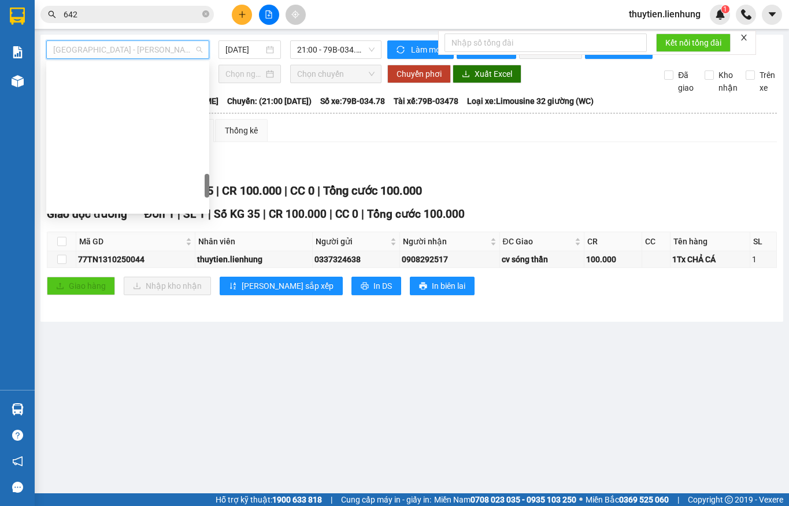 This screenshot has height=506, width=789. What do you see at coordinates (254, 242) in the screenshot?
I see `th: Nhân viên` at bounding box center [254, 242].